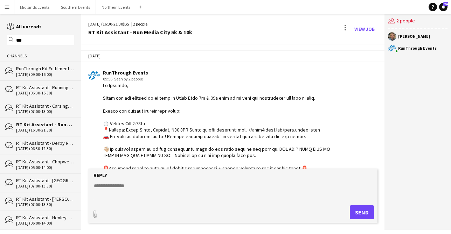  Describe the element at coordinates (217, 79) in the screenshot. I see `div: 09:56` at that location.